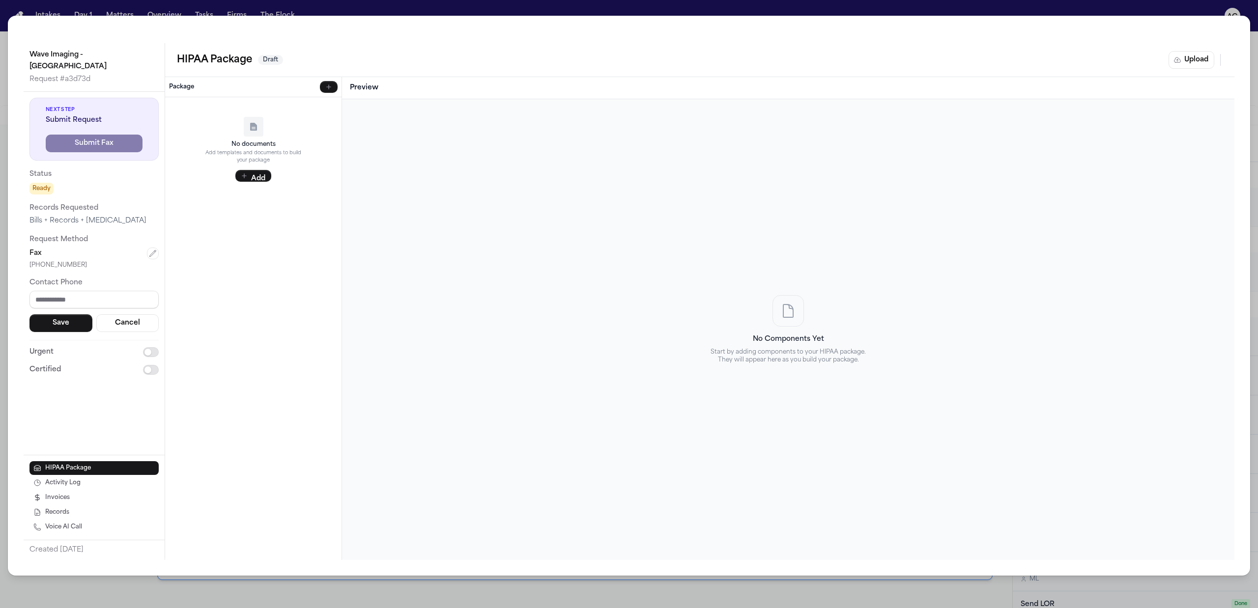  I want to click on span: HIPAA Package, so click(68, 469).